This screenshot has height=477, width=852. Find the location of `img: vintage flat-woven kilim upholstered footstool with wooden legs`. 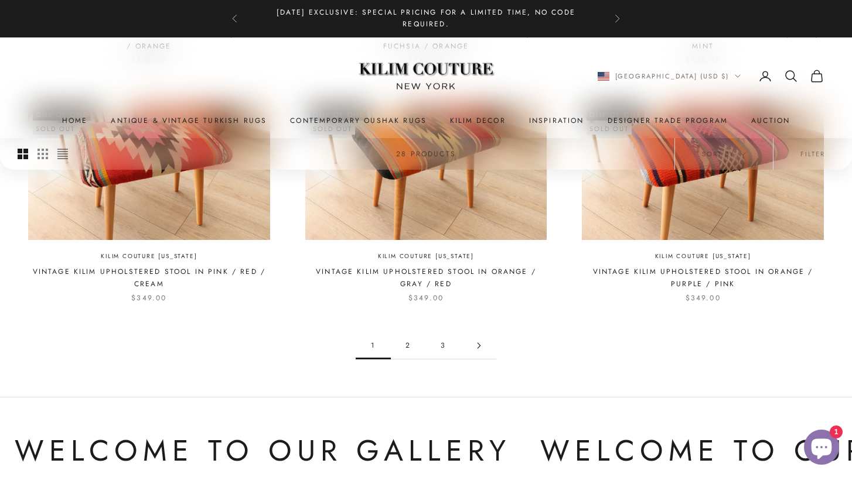

img: vintage flat-woven kilim upholstered footstool with wooden legs is located at coordinates (702, 172).